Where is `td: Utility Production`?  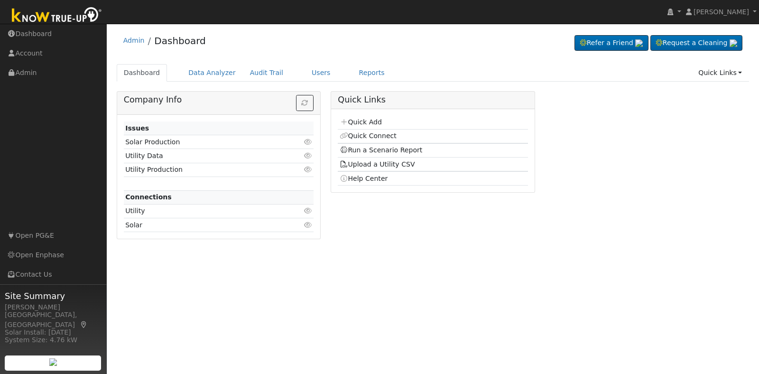 td: Utility Production is located at coordinates (204, 169).